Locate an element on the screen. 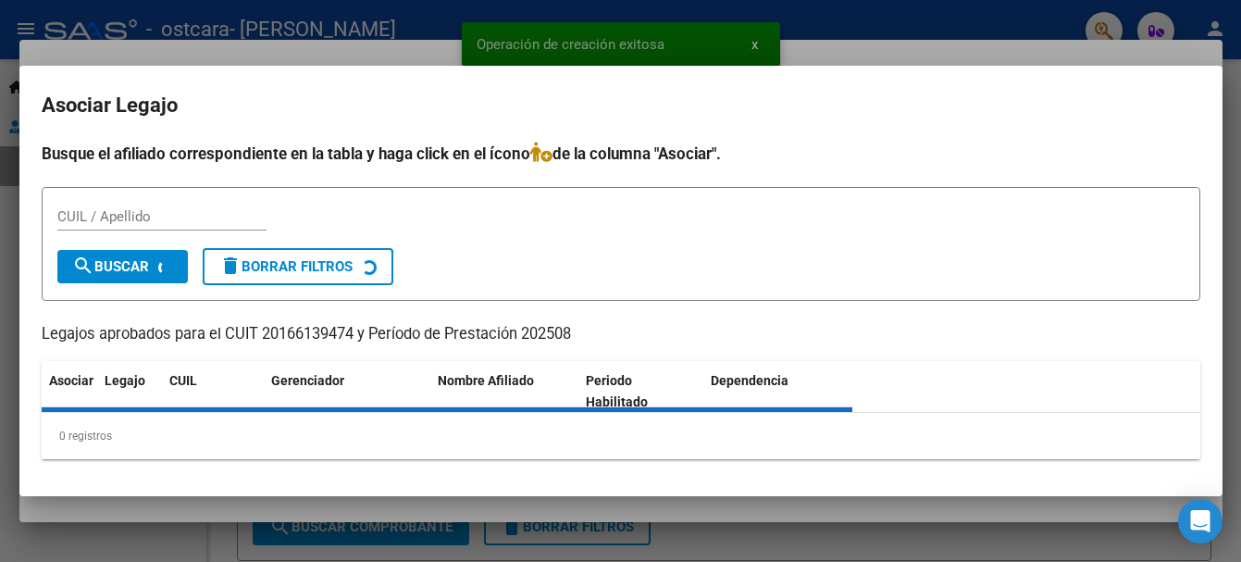  span: Periodo Habilitado is located at coordinates (617, 391).